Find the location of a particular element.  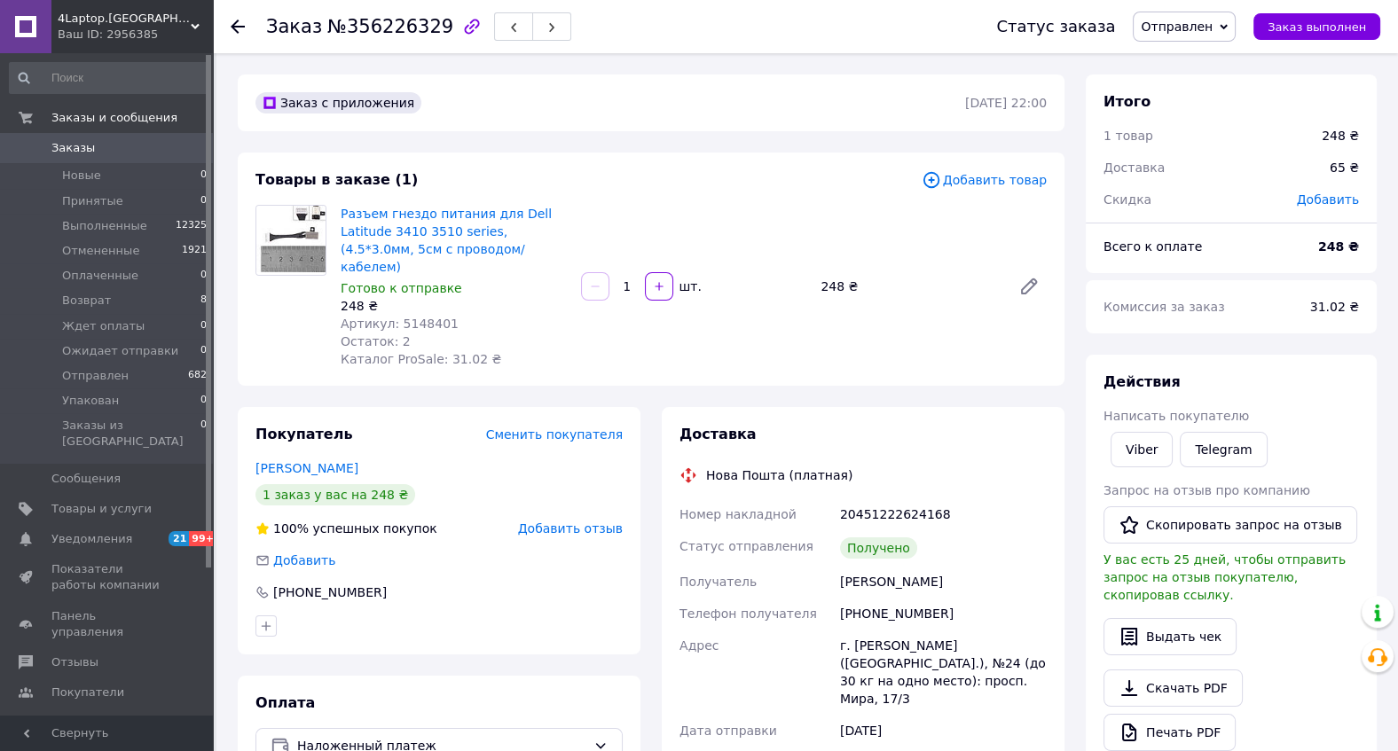

span: Покупатель is located at coordinates (303, 434).